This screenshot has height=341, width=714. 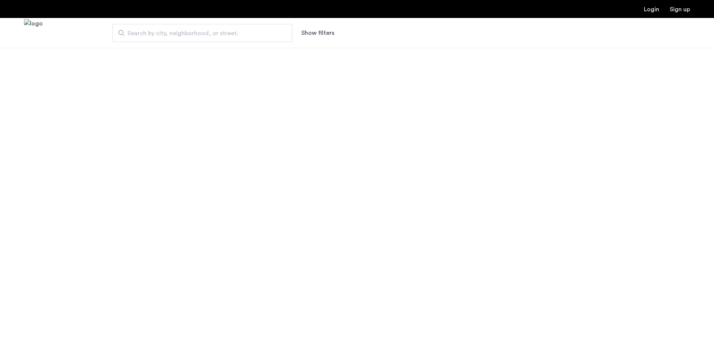 I want to click on img: logo, so click(x=33, y=33).